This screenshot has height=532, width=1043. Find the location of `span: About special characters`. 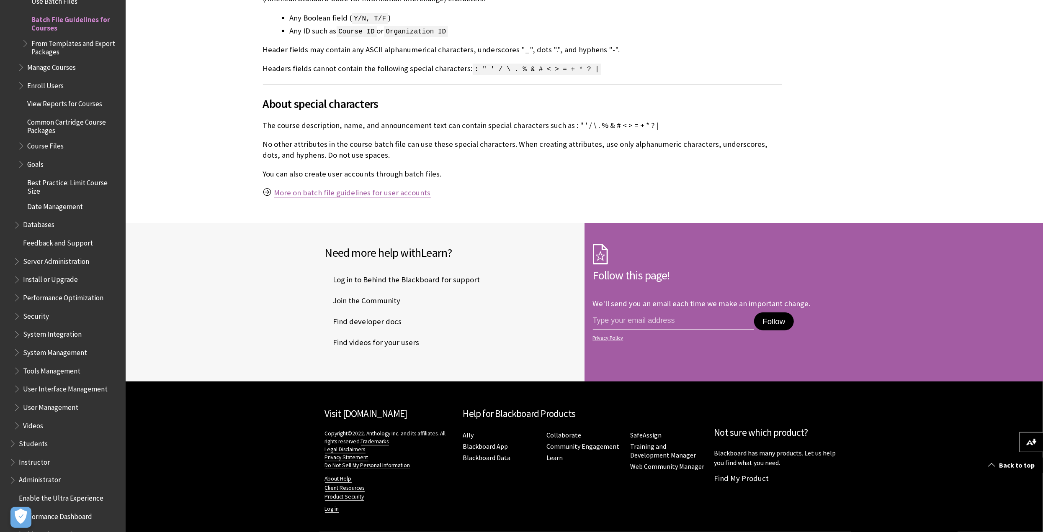

span: About special characters is located at coordinates (522, 104).